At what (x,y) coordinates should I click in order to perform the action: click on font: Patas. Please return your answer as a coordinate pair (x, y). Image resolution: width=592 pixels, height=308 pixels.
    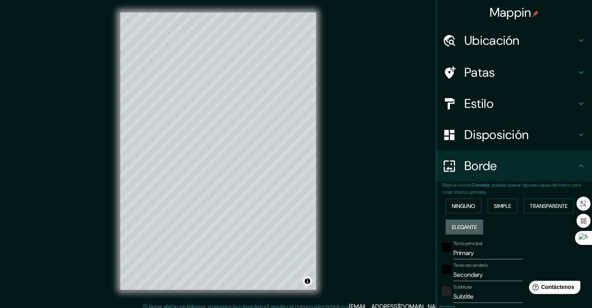
    Looking at the image, I should click on (480, 72).